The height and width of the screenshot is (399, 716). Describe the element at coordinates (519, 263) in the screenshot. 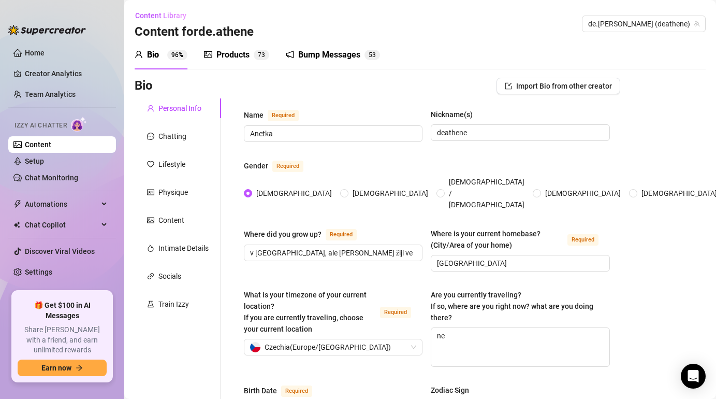

I see `input: Where is your current homebase? (City/Area of your home)` at that location.